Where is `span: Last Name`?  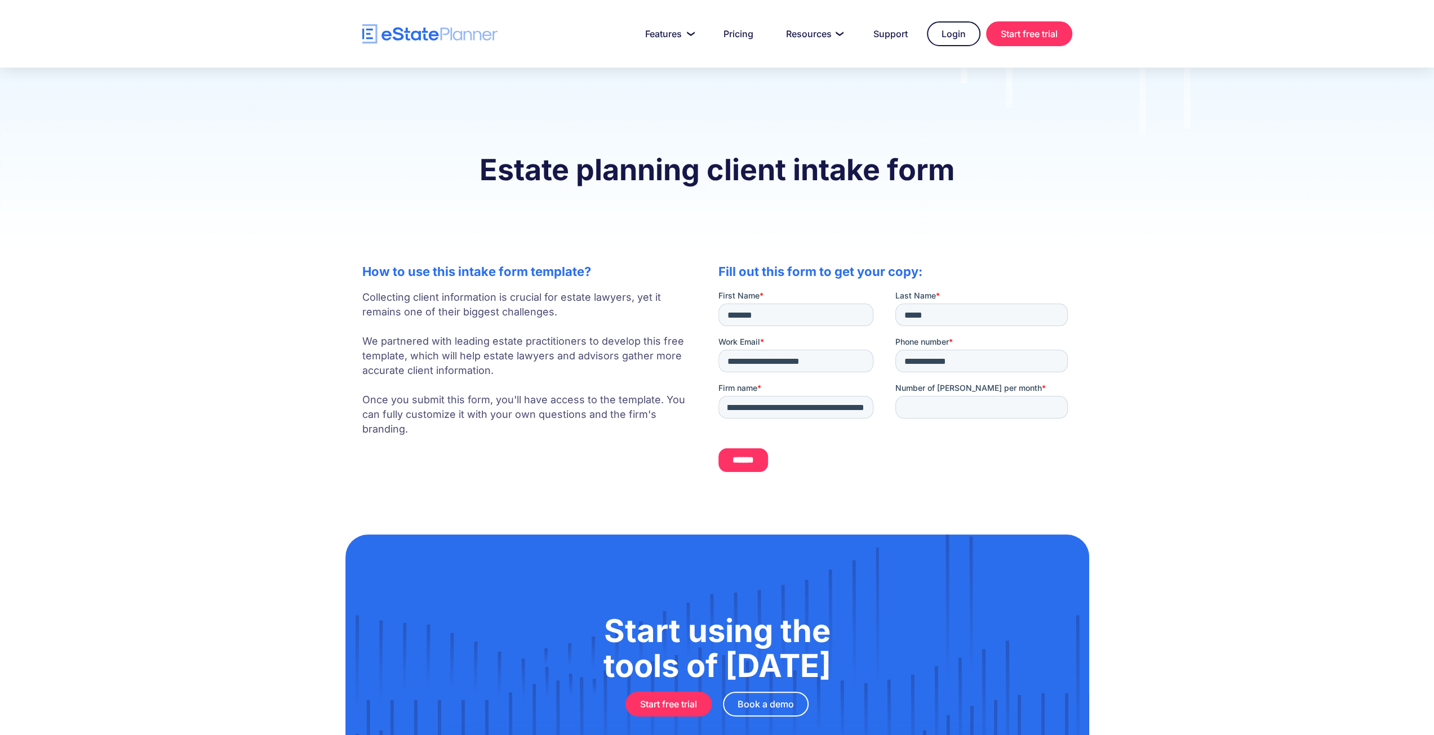 span: Last Name is located at coordinates (197, 5).